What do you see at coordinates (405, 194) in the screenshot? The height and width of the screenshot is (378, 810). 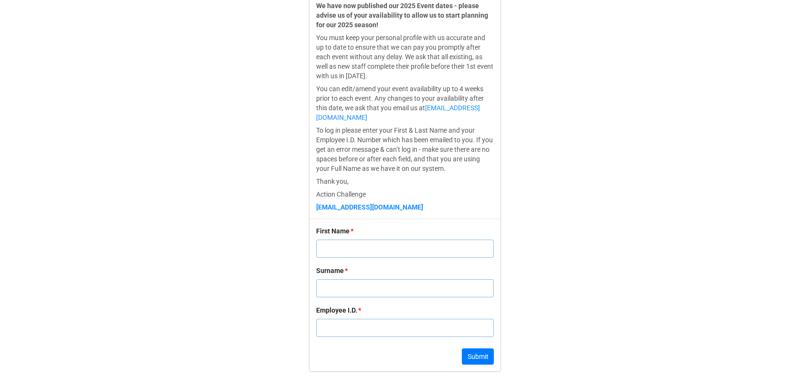 I see `p: Action Challenge` at bounding box center [405, 194].